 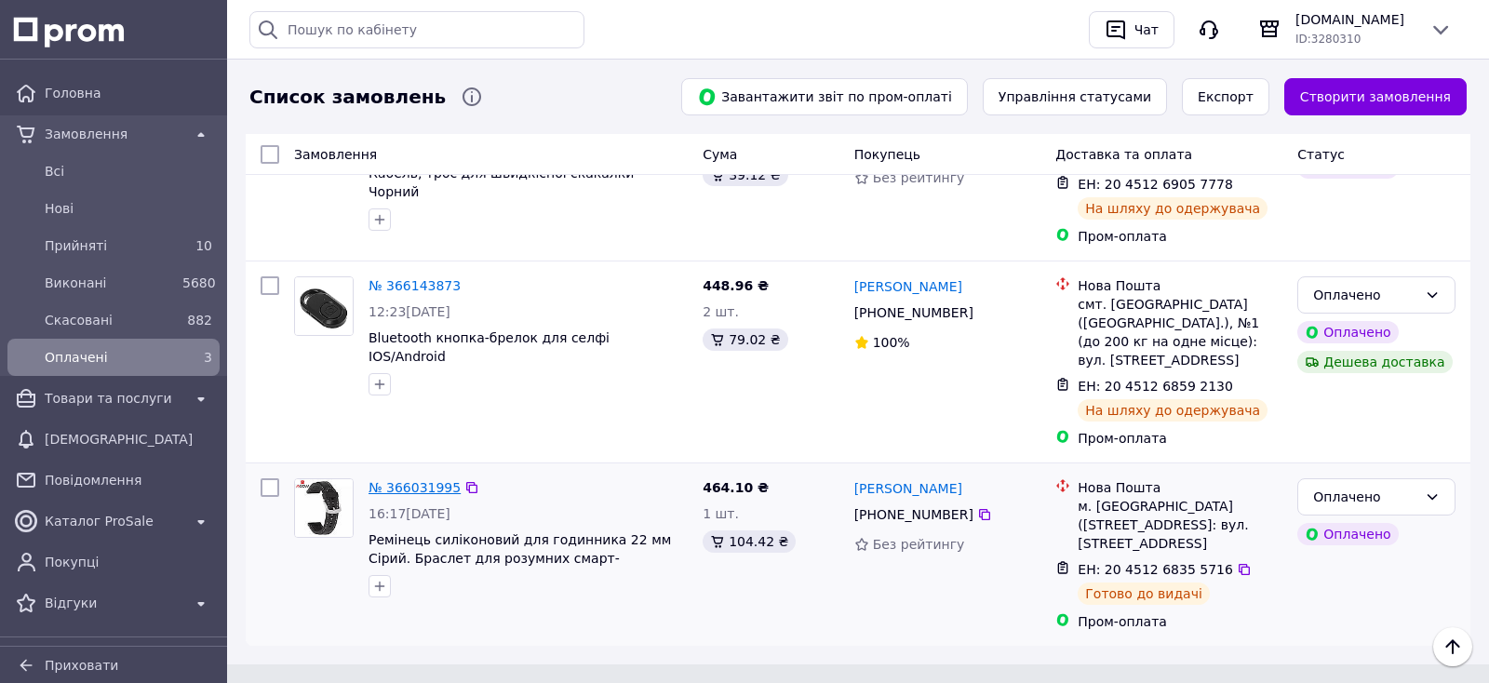 I want to click on span: Скасовані, so click(x=110, y=320).